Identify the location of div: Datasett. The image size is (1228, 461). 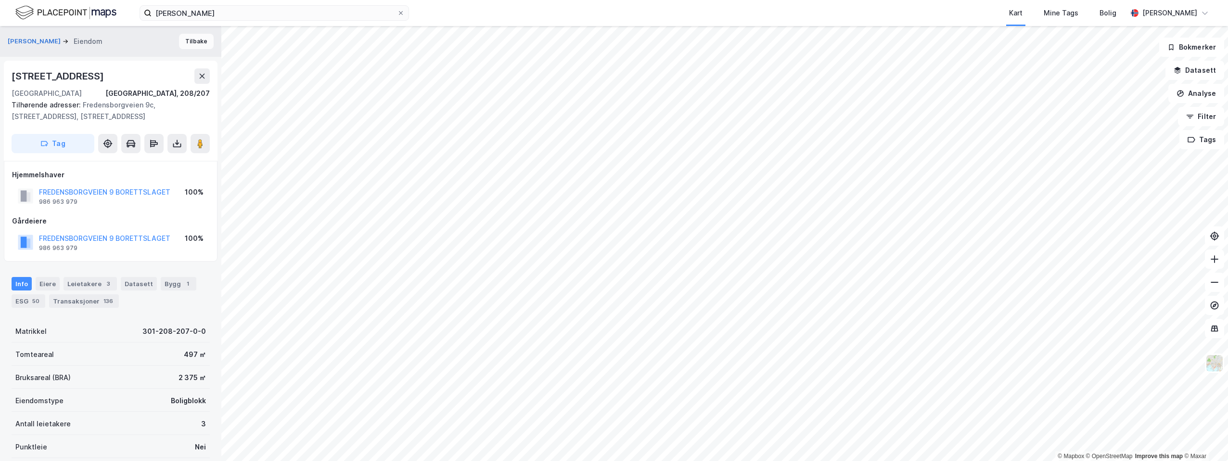
(139, 283).